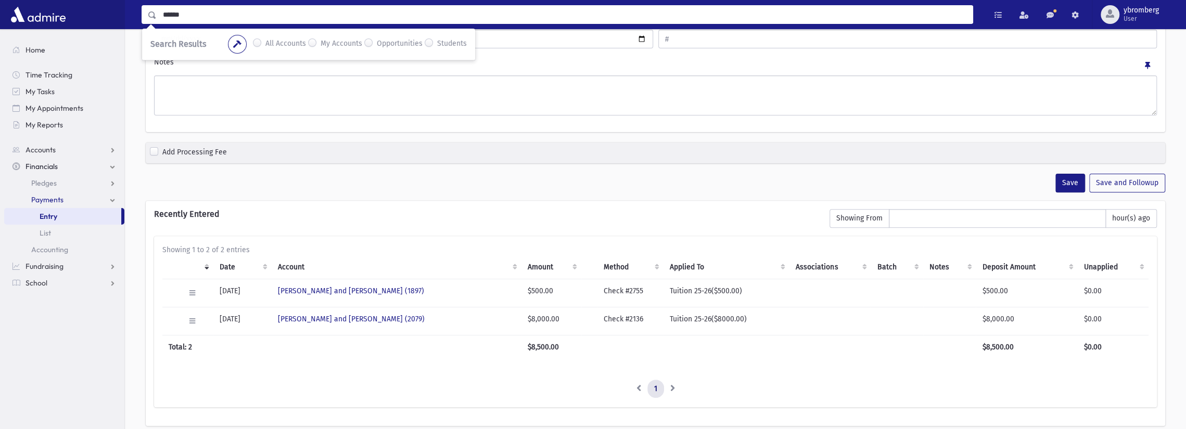  Describe the element at coordinates (400, 44) in the screenshot. I see `label: Opportunities` at that location.